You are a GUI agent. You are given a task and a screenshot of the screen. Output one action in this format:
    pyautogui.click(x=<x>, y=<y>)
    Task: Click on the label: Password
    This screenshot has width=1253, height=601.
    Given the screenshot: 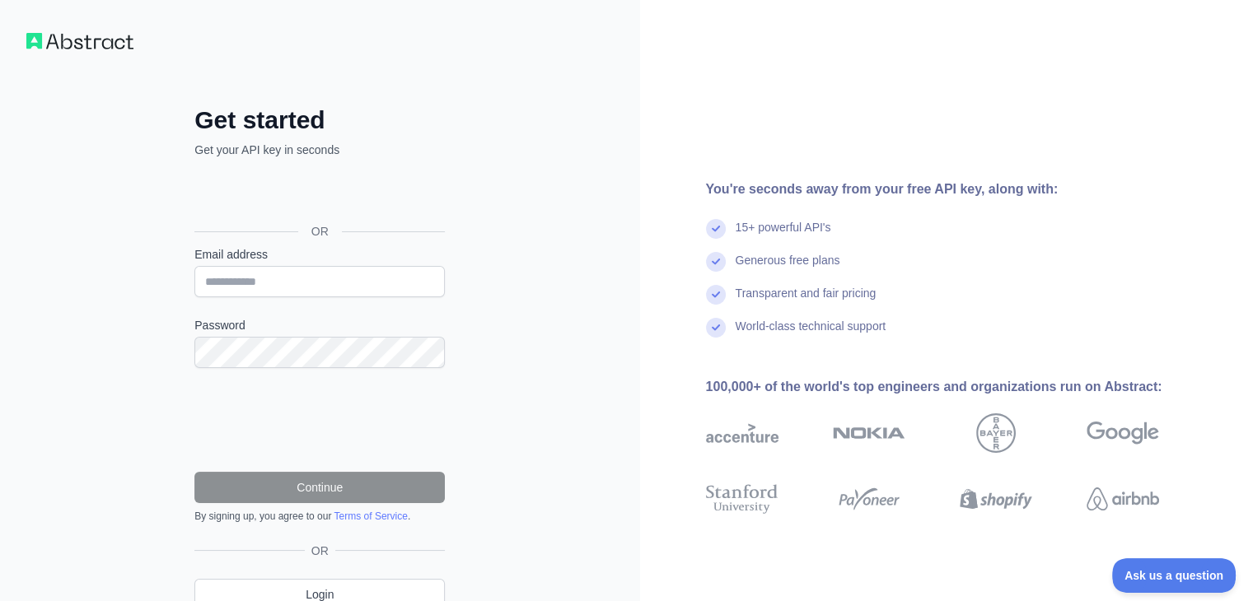 What is the action you would take?
    pyautogui.click(x=320, y=325)
    